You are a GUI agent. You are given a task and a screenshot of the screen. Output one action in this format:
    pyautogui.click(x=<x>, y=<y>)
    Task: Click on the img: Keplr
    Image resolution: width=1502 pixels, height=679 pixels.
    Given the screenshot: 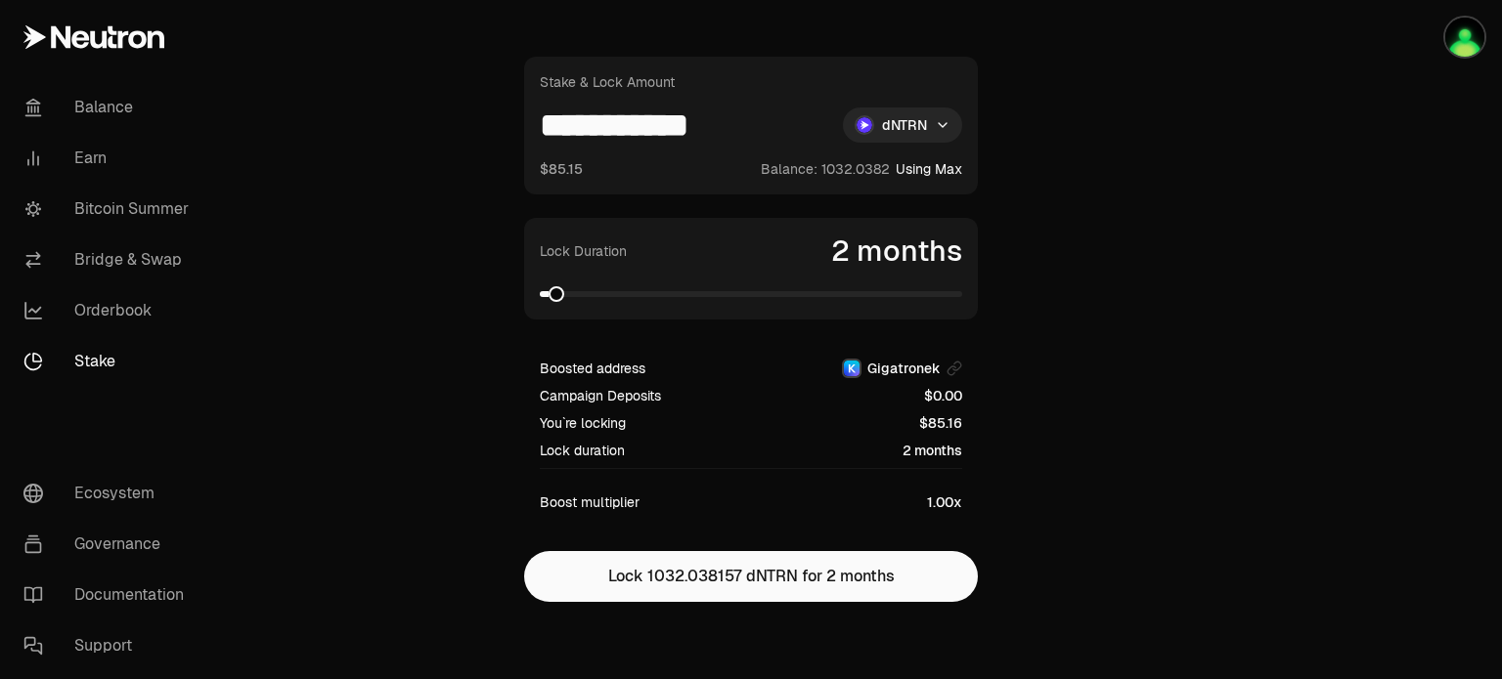 What is the action you would take?
    pyautogui.click(x=852, y=369)
    